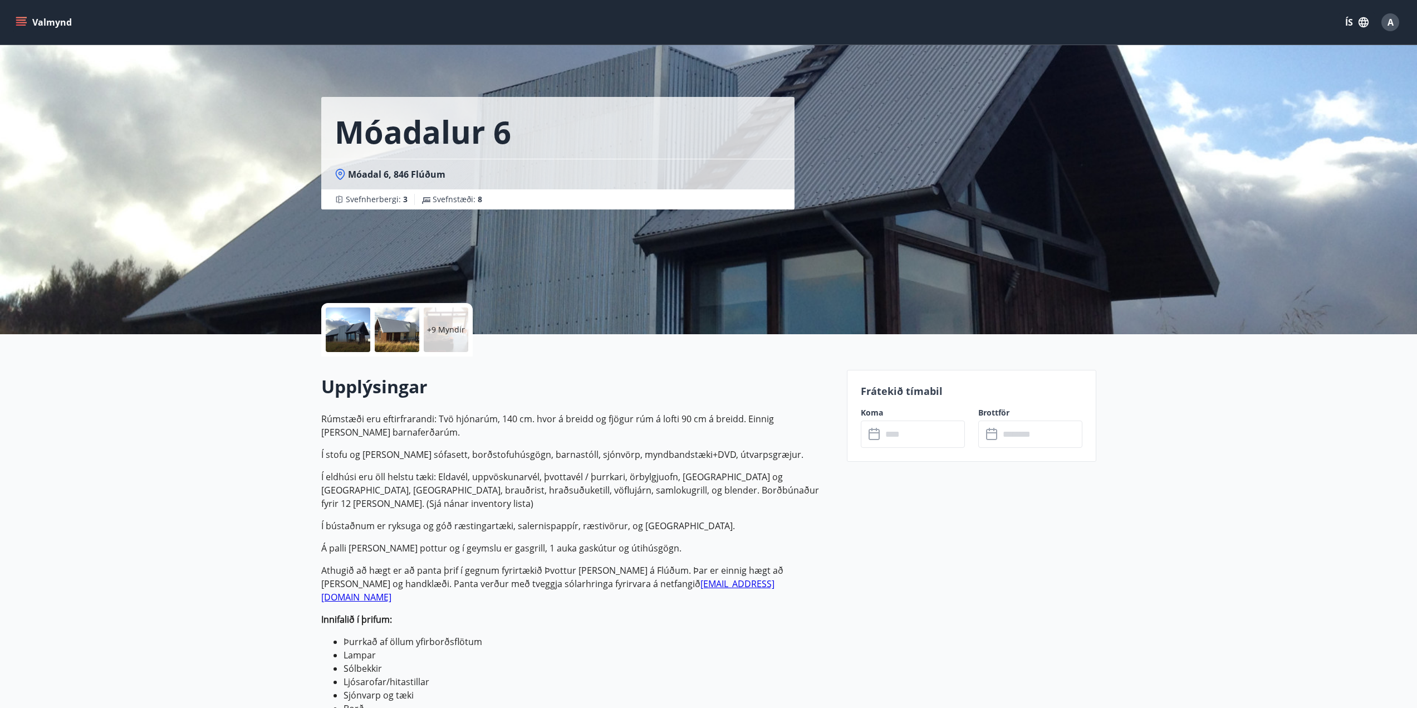 The image size is (1417, 708). Describe the element at coordinates (376, 199) in the screenshot. I see `span: Svefnherbergi :` at that location.